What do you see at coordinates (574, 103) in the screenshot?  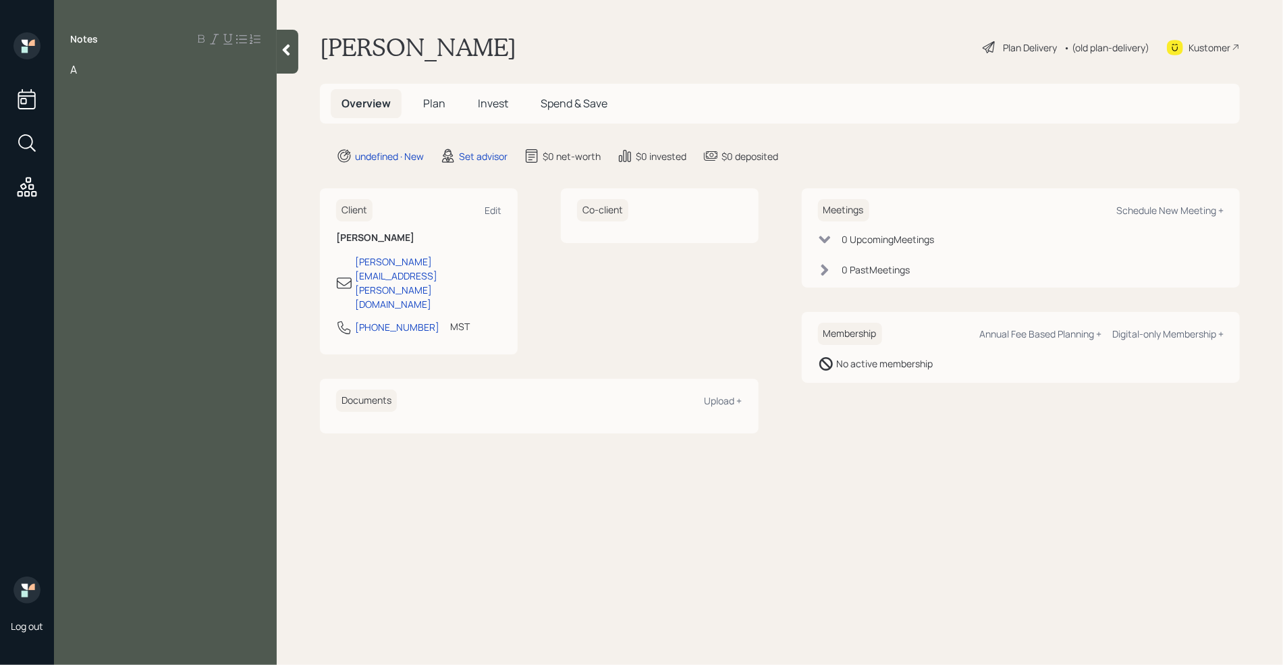 I see `span: Spend & Save` at bounding box center [574, 103].